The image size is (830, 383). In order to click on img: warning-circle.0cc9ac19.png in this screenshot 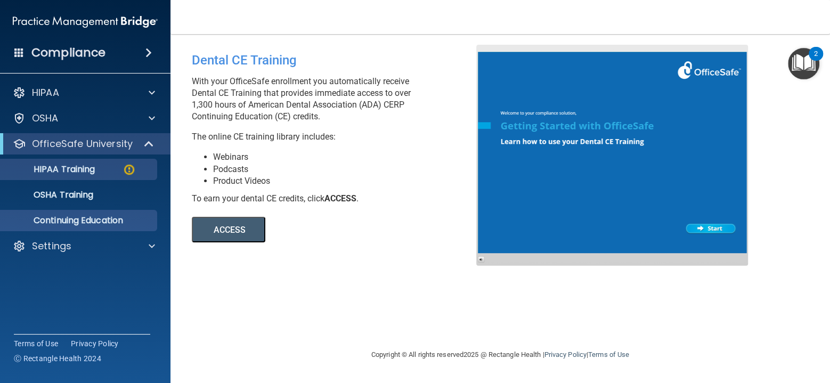, I will do `click(129, 169)`.